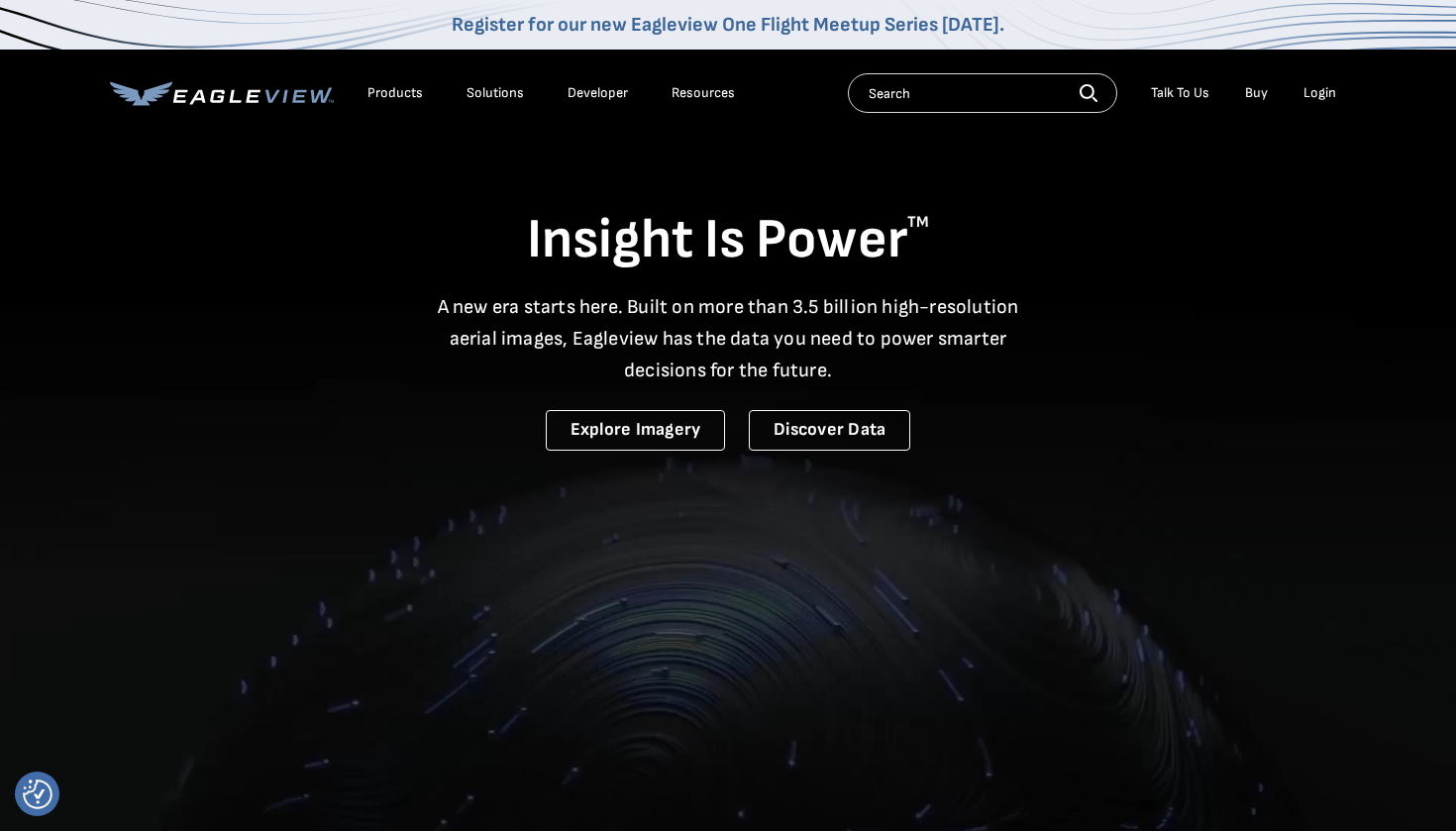  I want to click on sup: TM, so click(918, 222).